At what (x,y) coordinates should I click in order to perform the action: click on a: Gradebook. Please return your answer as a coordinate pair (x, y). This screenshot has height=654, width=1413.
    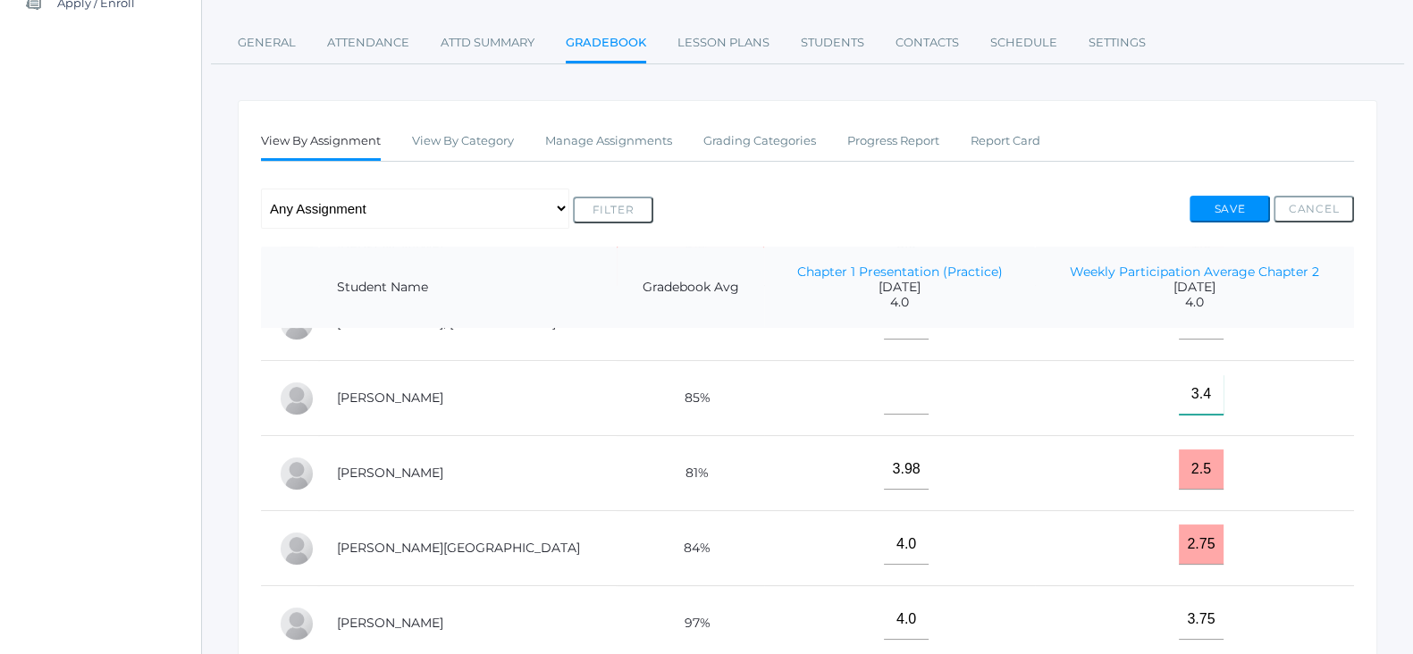
    Looking at the image, I should click on (606, 44).